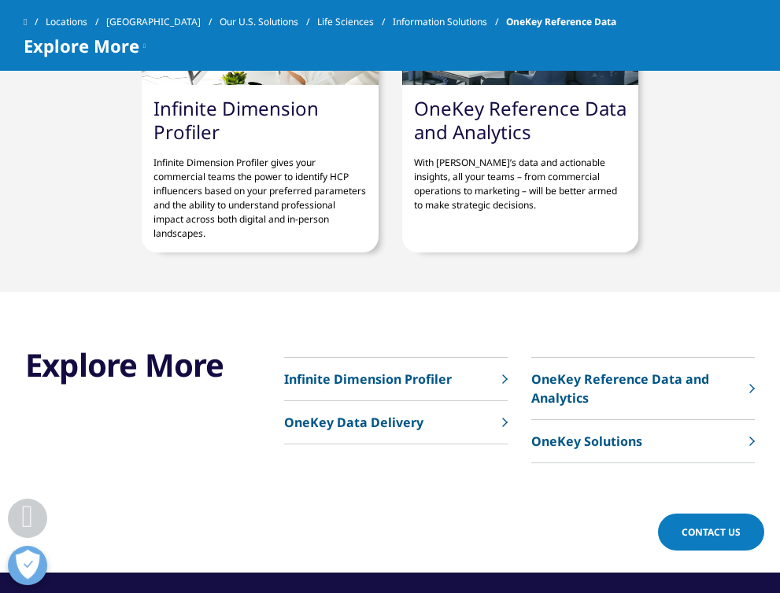  I want to click on a: Contact Us, so click(711, 532).